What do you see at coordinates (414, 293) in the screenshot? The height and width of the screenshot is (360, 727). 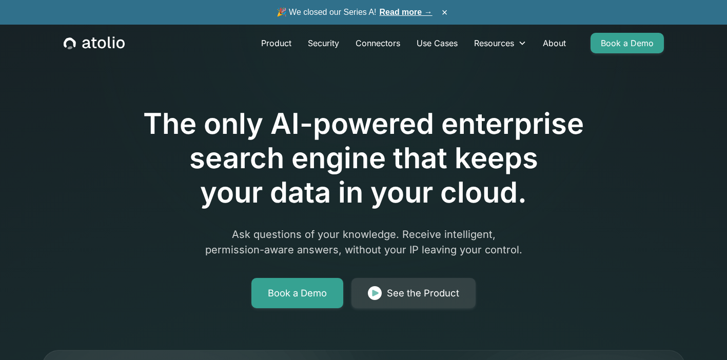 I see `a: See the Product` at bounding box center [414, 293].